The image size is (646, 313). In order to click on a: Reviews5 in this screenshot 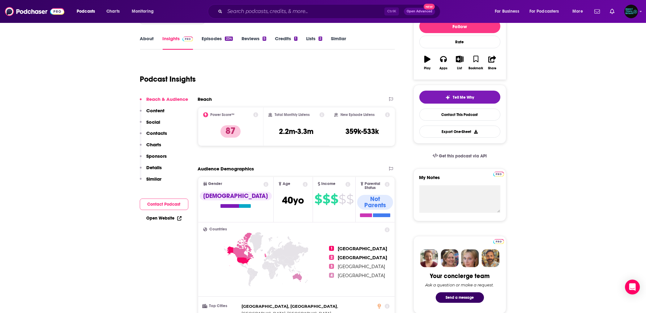, I will do `click(254, 43)`.